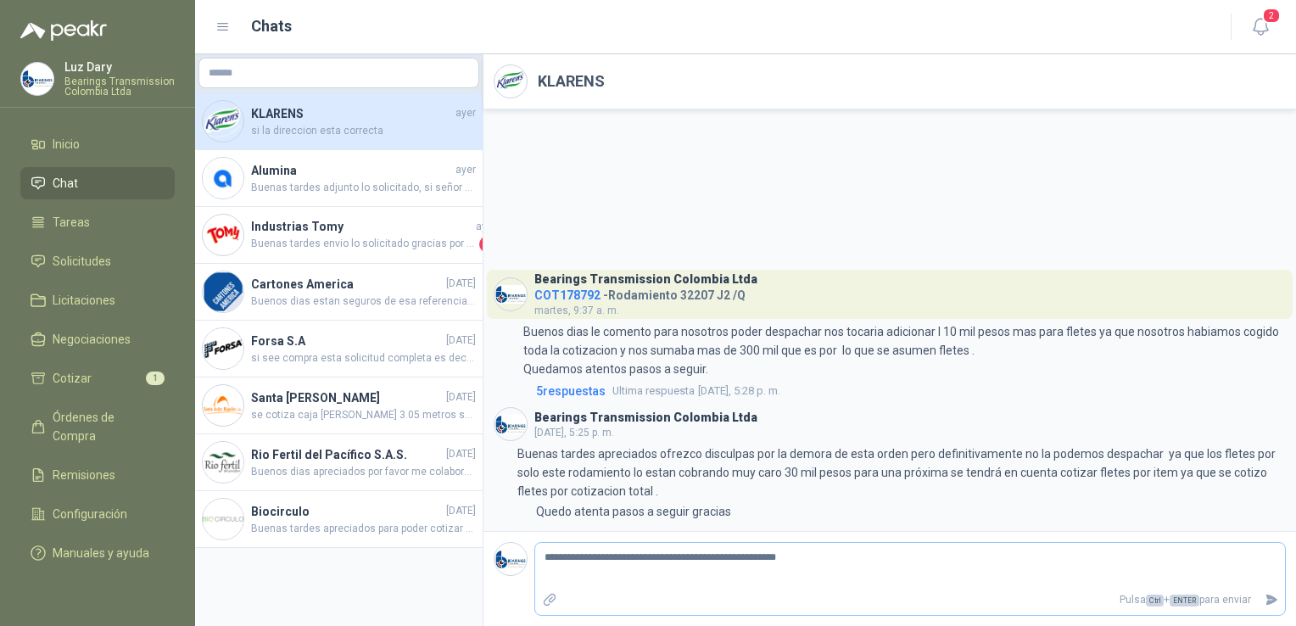  Describe the element at coordinates (347, 341) in the screenshot. I see `h4: Forsa S.A` at that location.